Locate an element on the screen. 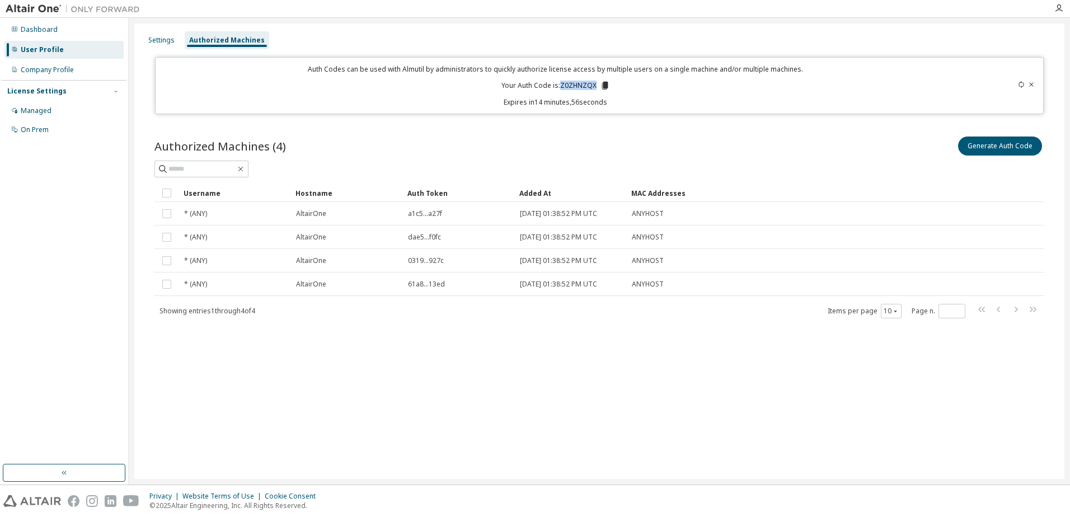  div: Privacy is located at coordinates (166, 497).